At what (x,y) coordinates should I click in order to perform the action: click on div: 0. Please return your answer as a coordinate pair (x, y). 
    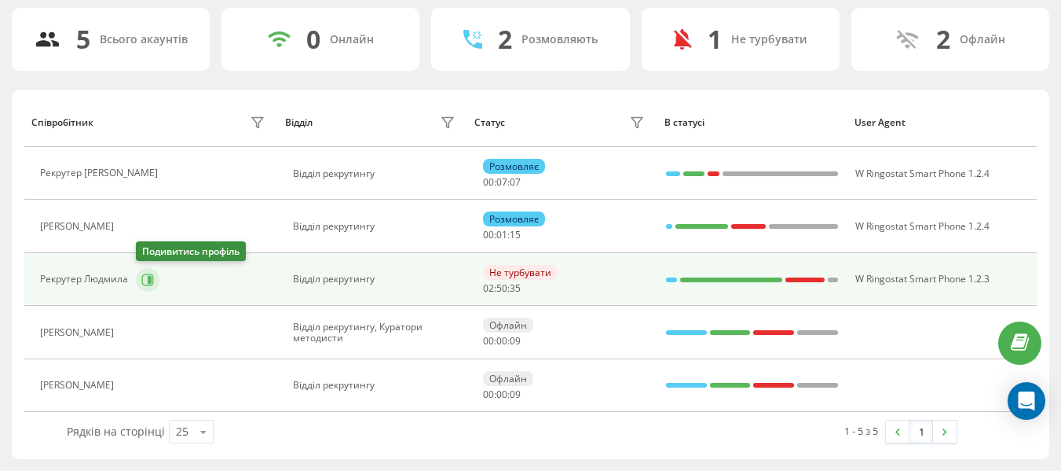
    Looking at the image, I should click on (313, 39).